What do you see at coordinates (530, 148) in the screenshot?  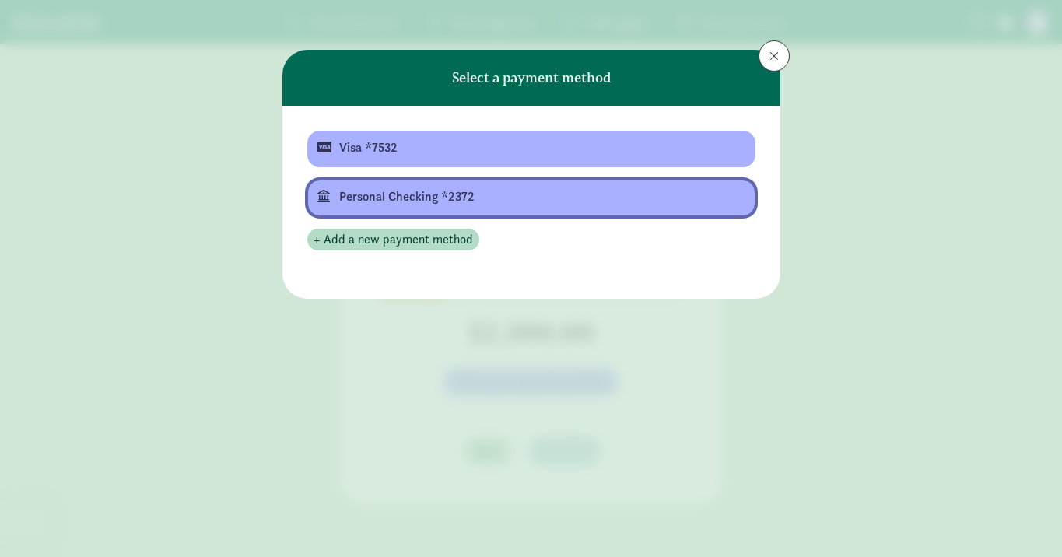 I see `div: Visa *7532` at bounding box center [530, 148].